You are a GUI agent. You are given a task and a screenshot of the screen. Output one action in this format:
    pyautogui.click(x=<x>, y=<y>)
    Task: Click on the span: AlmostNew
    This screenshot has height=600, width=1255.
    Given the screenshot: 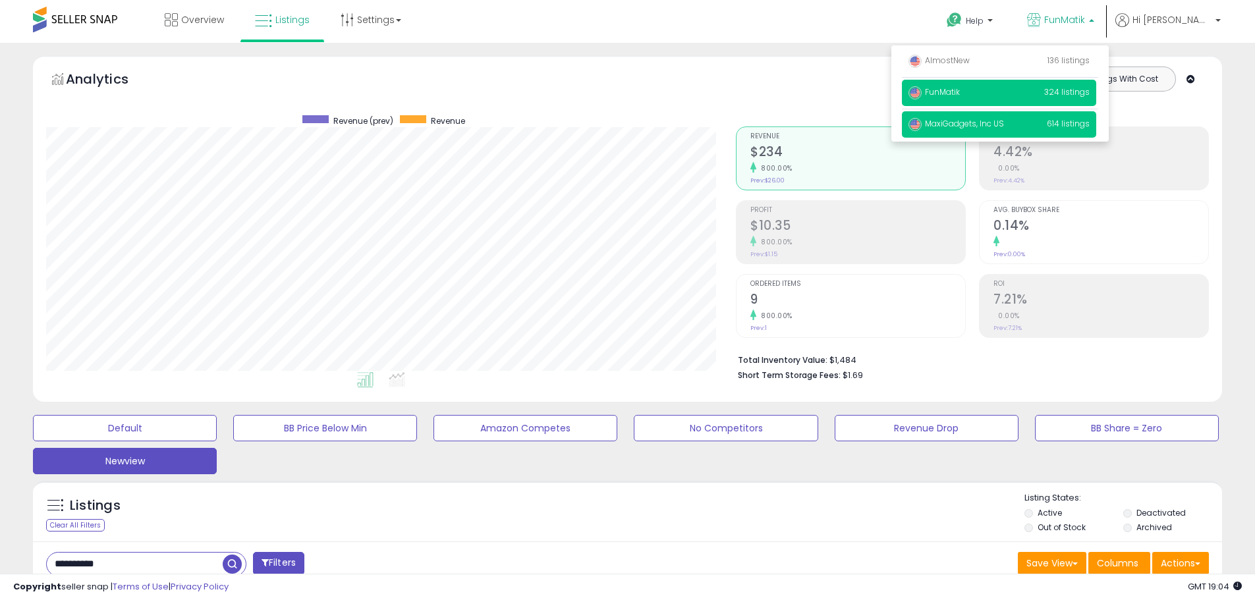 What is the action you would take?
    pyautogui.click(x=939, y=60)
    